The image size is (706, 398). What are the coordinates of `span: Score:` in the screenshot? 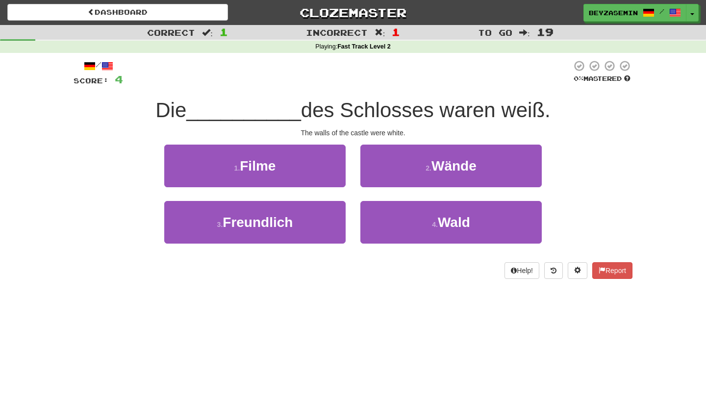 It's located at (91, 80).